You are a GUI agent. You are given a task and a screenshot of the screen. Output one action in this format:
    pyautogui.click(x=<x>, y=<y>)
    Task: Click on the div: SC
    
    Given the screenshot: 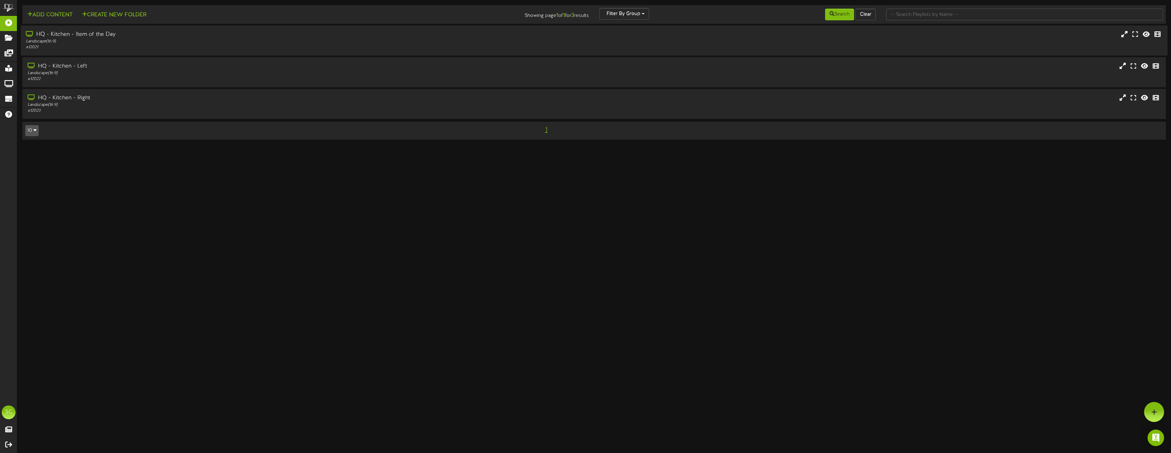 What is the action you would take?
    pyautogui.click(x=9, y=413)
    